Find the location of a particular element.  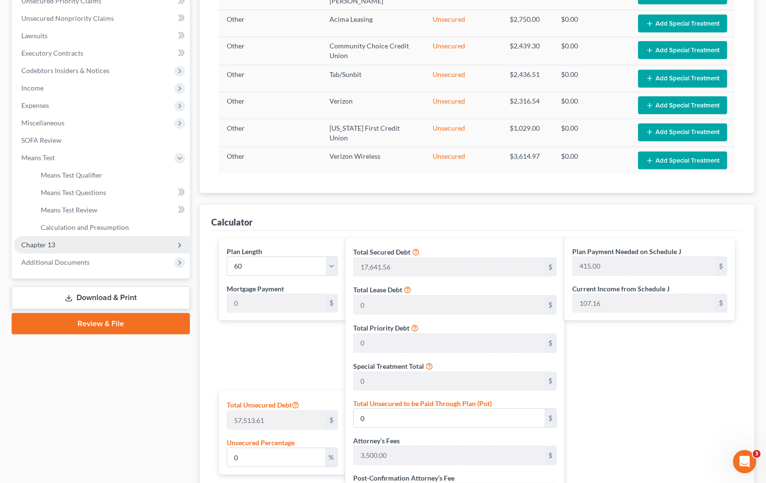

a: Means Test Qualifier is located at coordinates (111, 175).